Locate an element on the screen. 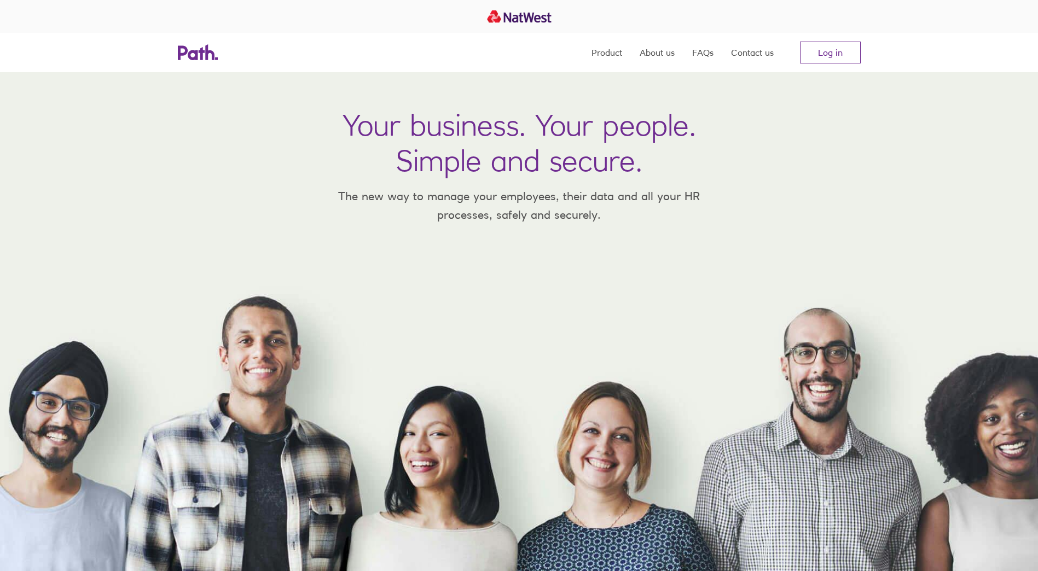  a: About us is located at coordinates (657, 53).